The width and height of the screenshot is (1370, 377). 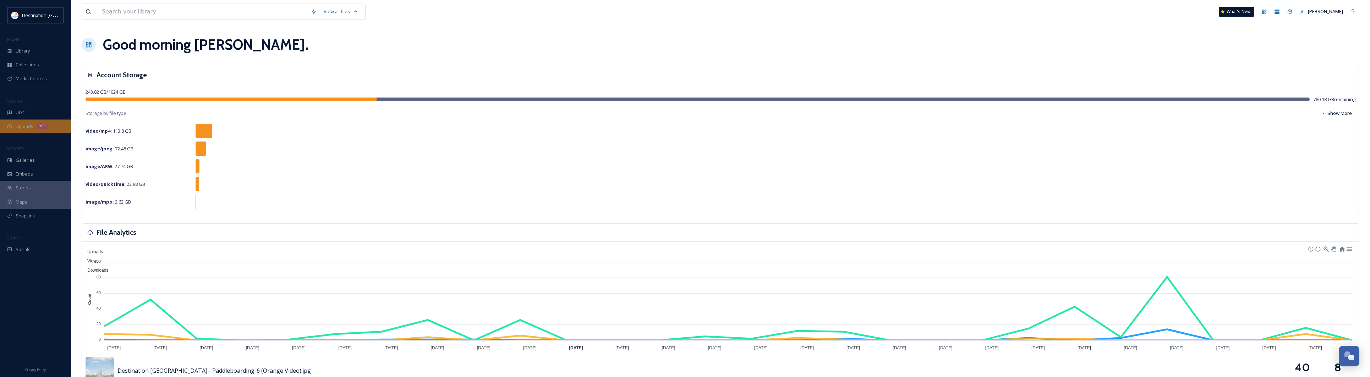 What do you see at coordinates (15, 148) in the screenshot?
I see `span: WIDGETS` at bounding box center [15, 148].